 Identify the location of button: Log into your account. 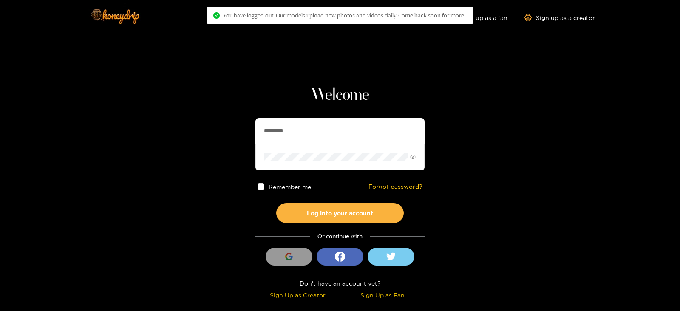
(340, 213).